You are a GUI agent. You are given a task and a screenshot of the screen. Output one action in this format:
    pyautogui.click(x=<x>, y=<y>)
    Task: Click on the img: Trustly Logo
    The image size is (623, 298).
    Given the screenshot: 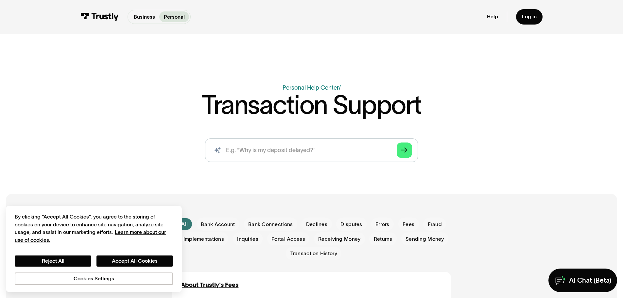 What is the action you would take?
    pyautogui.click(x=99, y=17)
    